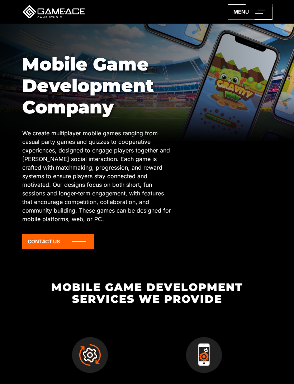 The width and height of the screenshot is (294, 384). Describe the element at coordinates (90, 355) in the screenshot. I see `img: full cycle development icon` at that location.